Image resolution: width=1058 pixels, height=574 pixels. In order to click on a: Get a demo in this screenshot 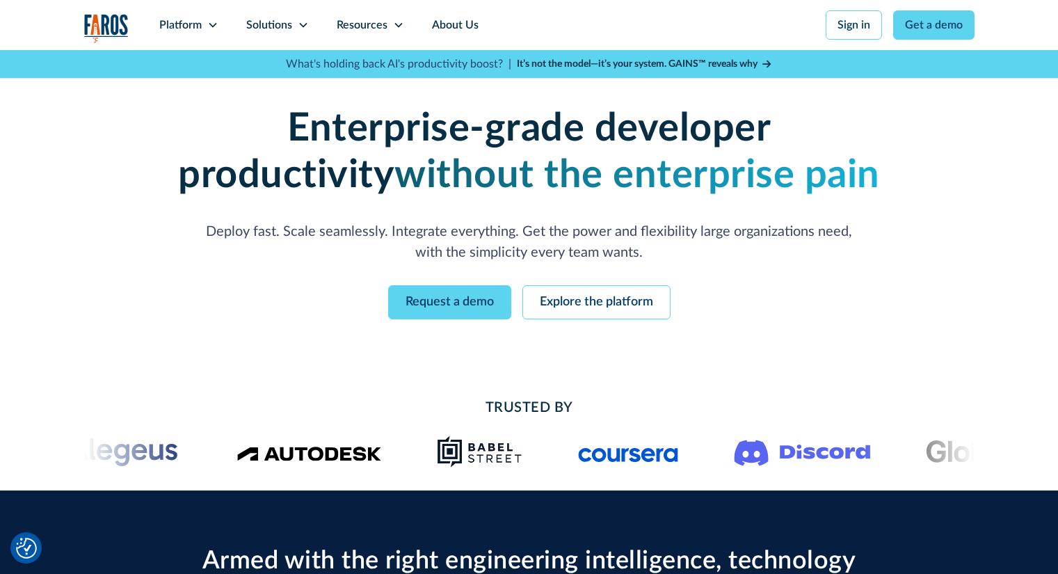, I will do `click(933, 25)`.